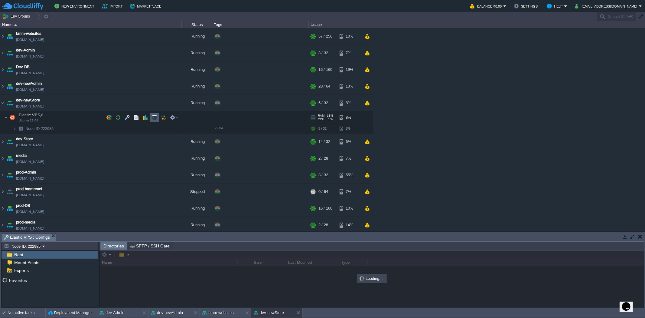  What do you see at coordinates (30, 115) in the screenshot?
I see `span: Elastic VPS` at bounding box center [30, 115].